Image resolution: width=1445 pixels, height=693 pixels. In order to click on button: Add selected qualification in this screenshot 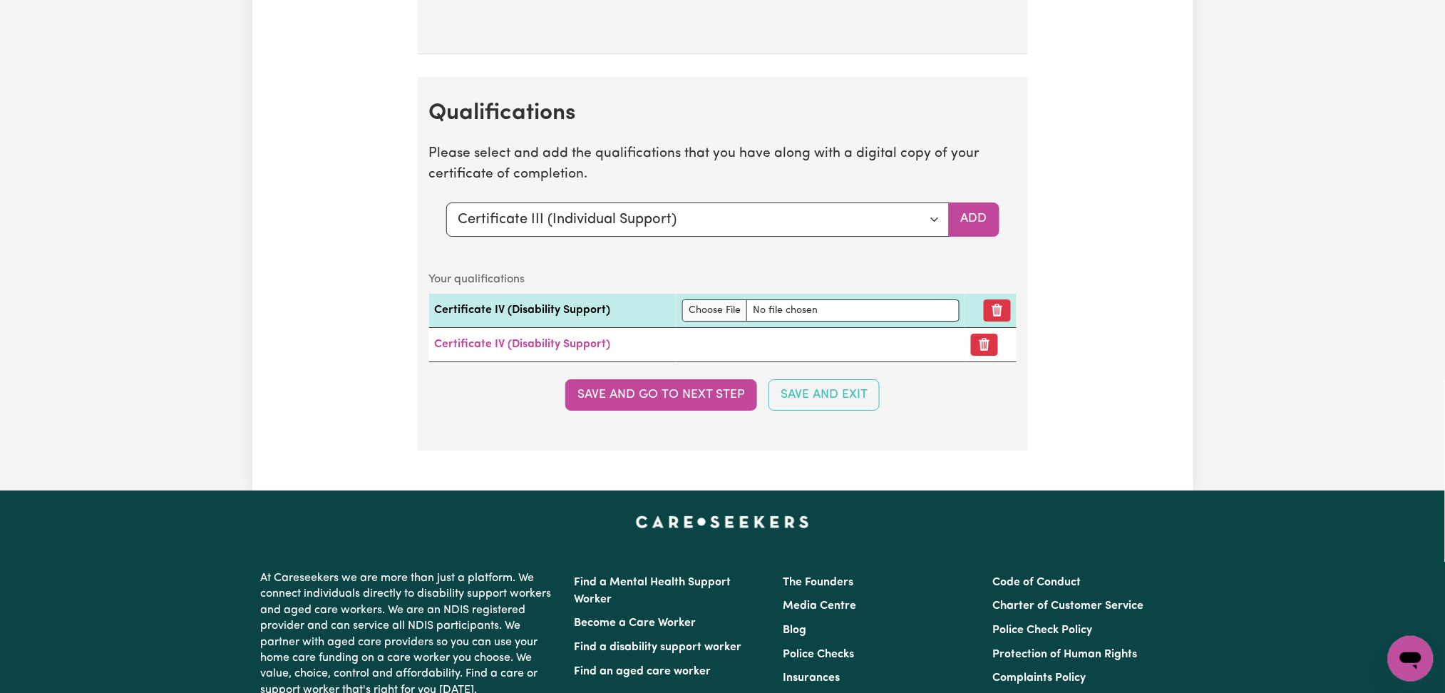, I will do `click(974, 220)`.